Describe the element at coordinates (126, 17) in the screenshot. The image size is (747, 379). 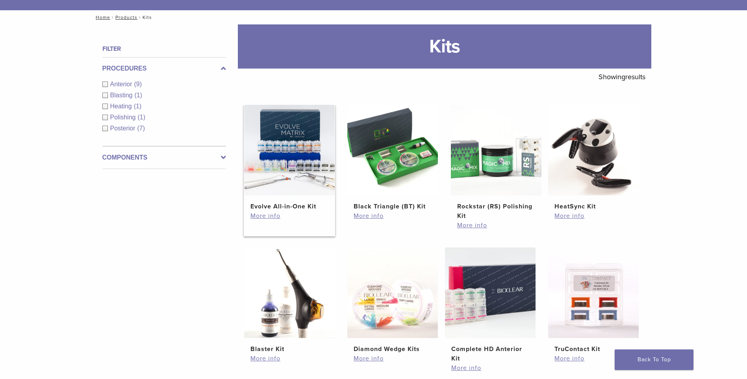
I see `a: Products` at that location.